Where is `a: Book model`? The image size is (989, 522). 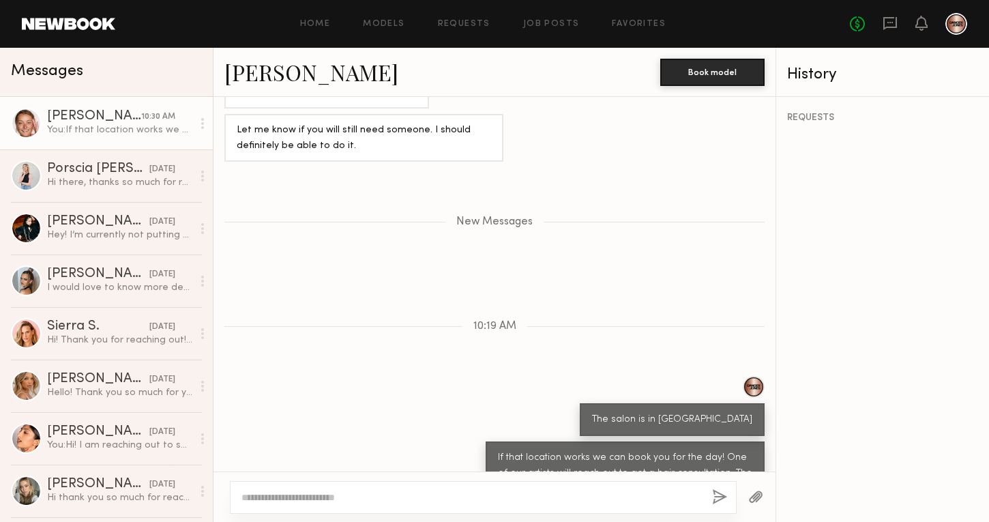
a: Book model is located at coordinates (712, 71).